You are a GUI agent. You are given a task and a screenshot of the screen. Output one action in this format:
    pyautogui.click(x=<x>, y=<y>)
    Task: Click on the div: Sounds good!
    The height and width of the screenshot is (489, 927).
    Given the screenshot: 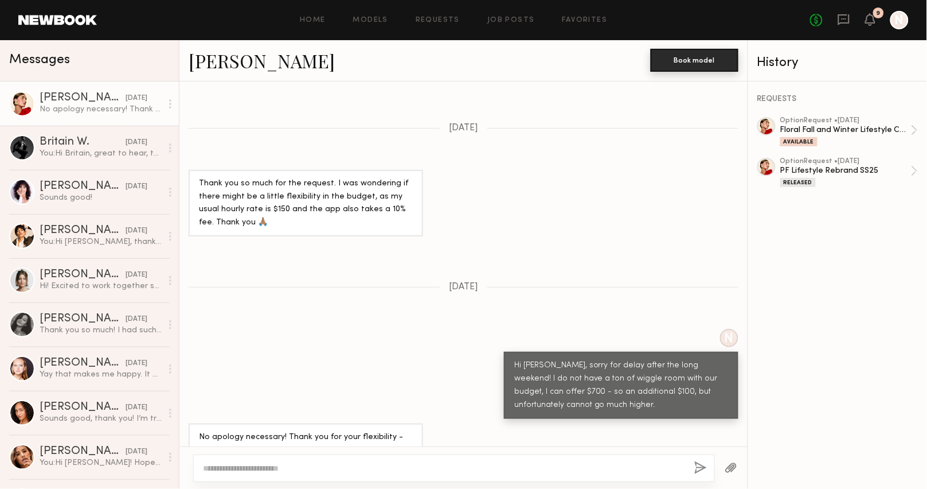 What is the action you would take?
    pyautogui.click(x=100, y=197)
    